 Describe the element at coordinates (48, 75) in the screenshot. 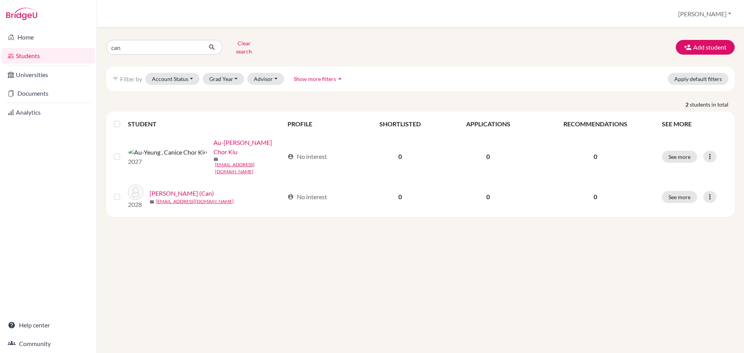

I see `a: Universities` at that location.